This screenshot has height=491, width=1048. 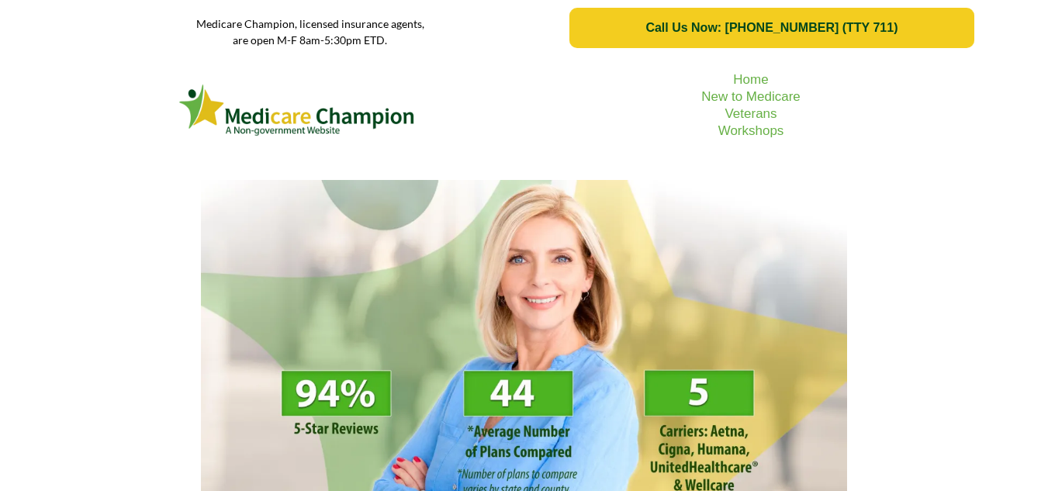 What do you see at coordinates (751, 130) in the screenshot?
I see `a: Workshops` at bounding box center [751, 130].